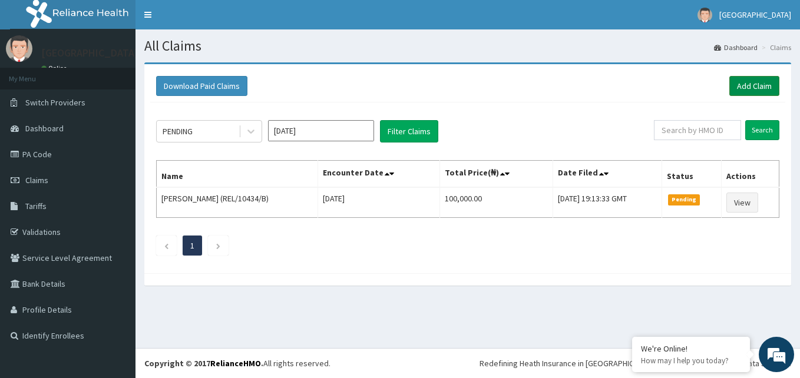  What do you see at coordinates (236, 364) in the screenshot?
I see `a: RelianceHMO` at bounding box center [236, 364].